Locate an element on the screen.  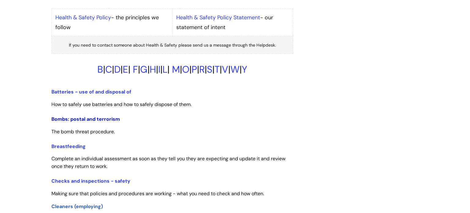
a: E is located at coordinates (126, 69).